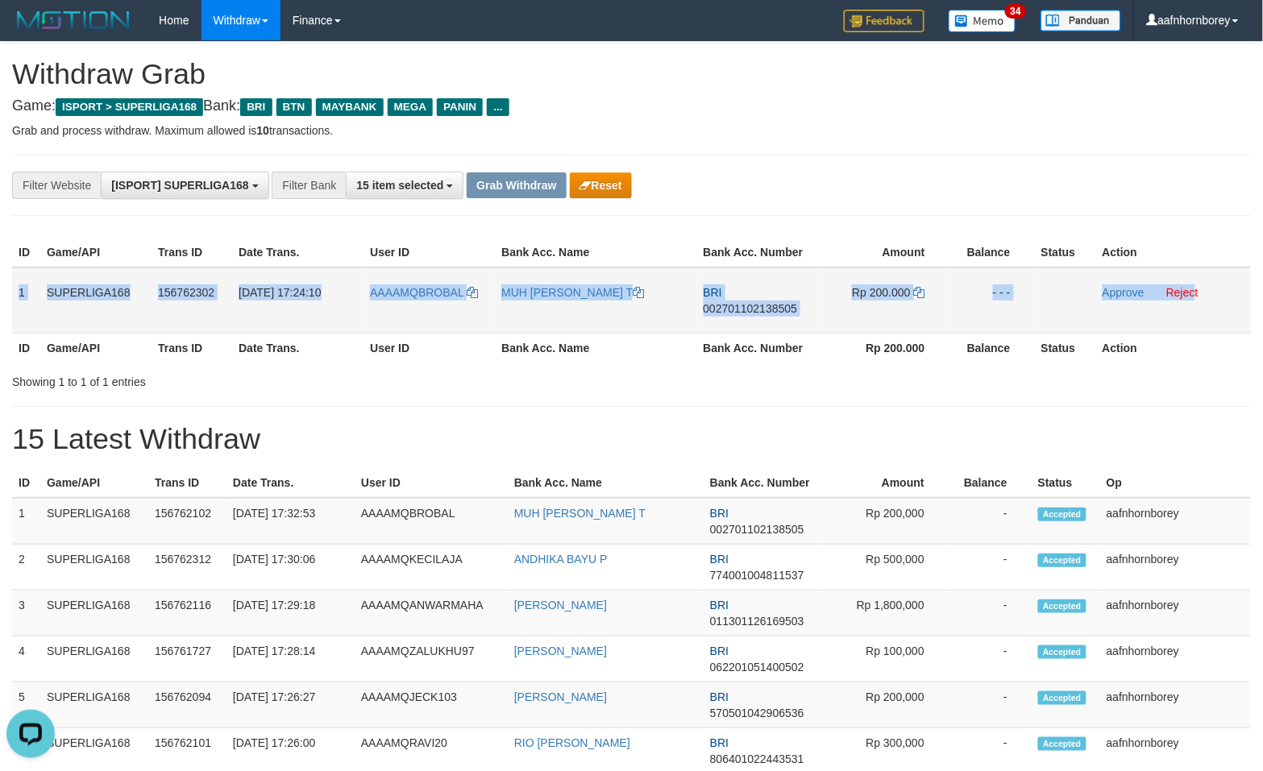 Image resolution: width=1263 pixels, height=771 pixels. I want to click on span: 34, so click(1016, 11).